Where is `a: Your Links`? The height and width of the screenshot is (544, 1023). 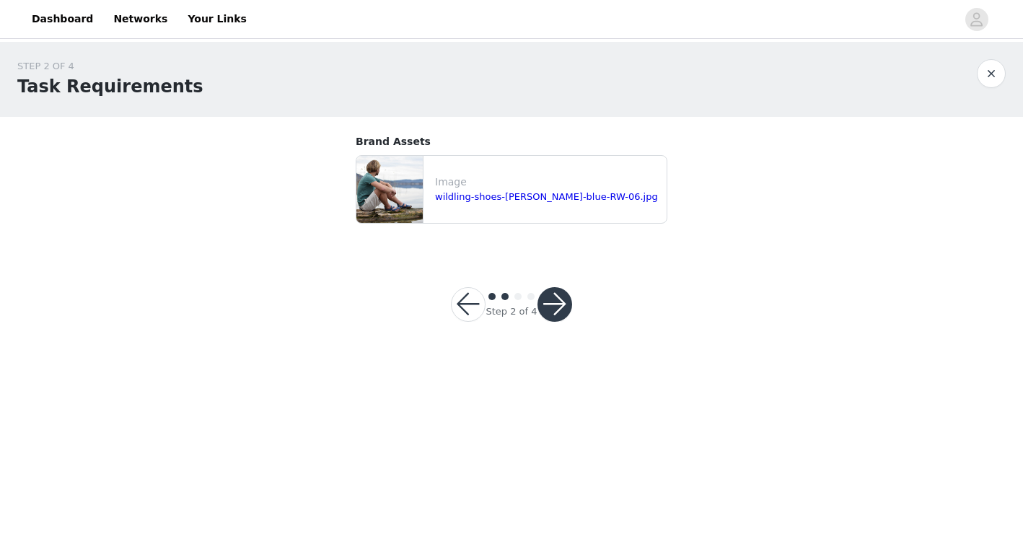 a: Your Links is located at coordinates (217, 19).